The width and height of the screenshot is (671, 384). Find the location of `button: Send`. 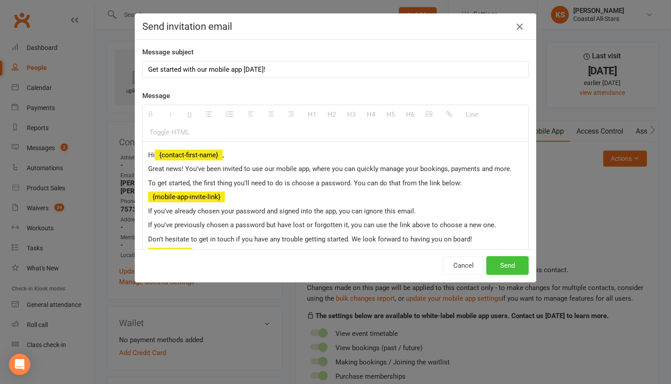

button: Send is located at coordinates (507, 266).